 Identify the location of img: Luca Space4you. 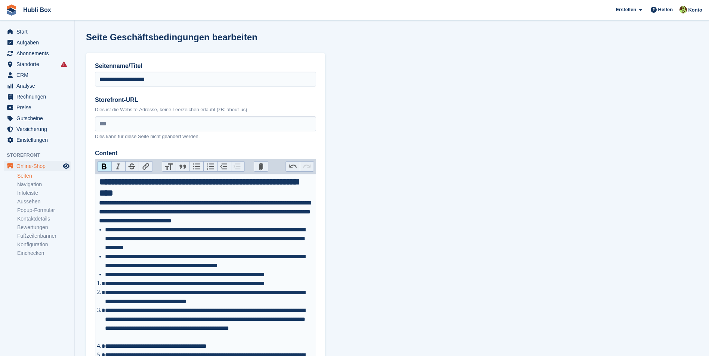
(683, 10).